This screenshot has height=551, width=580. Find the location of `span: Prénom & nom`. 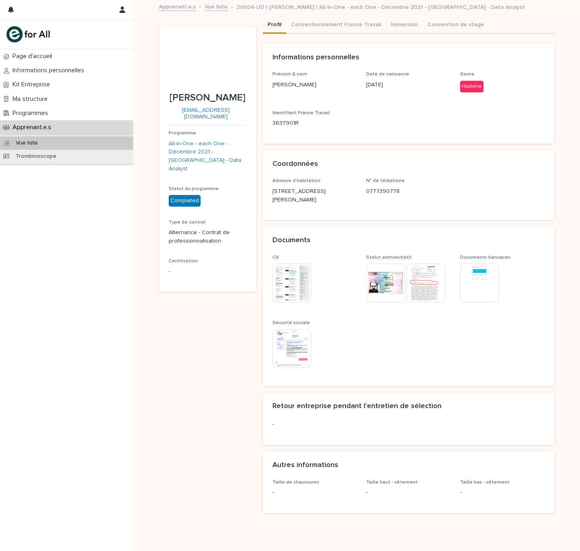

span: Prénom & nom is located at coordinates (290, 74).